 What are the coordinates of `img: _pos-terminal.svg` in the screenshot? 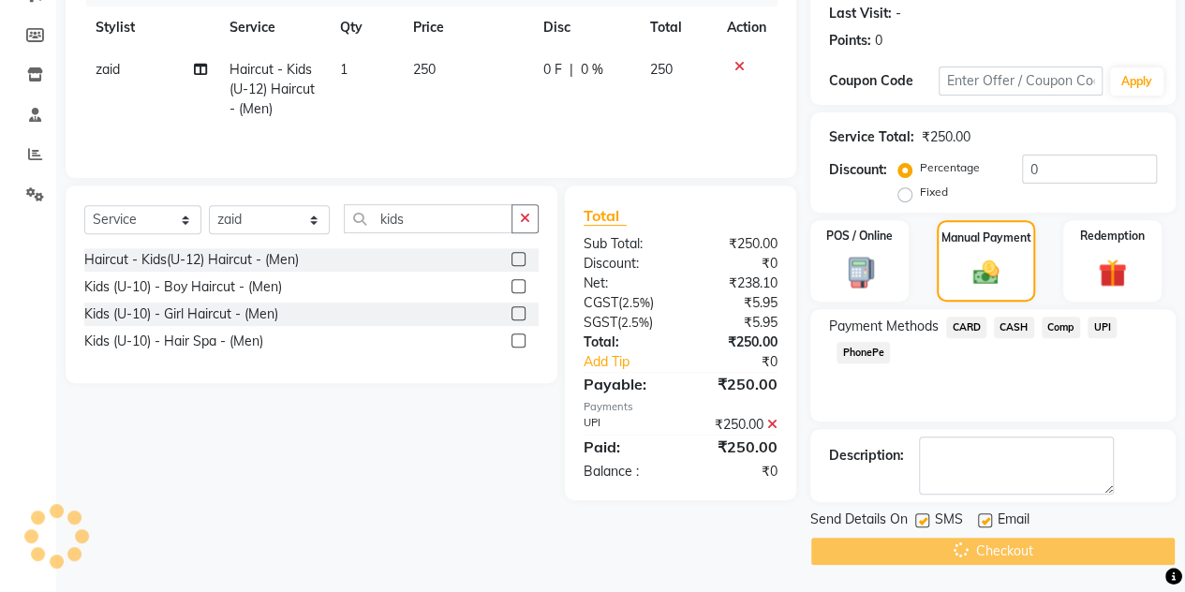 It's located at (859, 273).